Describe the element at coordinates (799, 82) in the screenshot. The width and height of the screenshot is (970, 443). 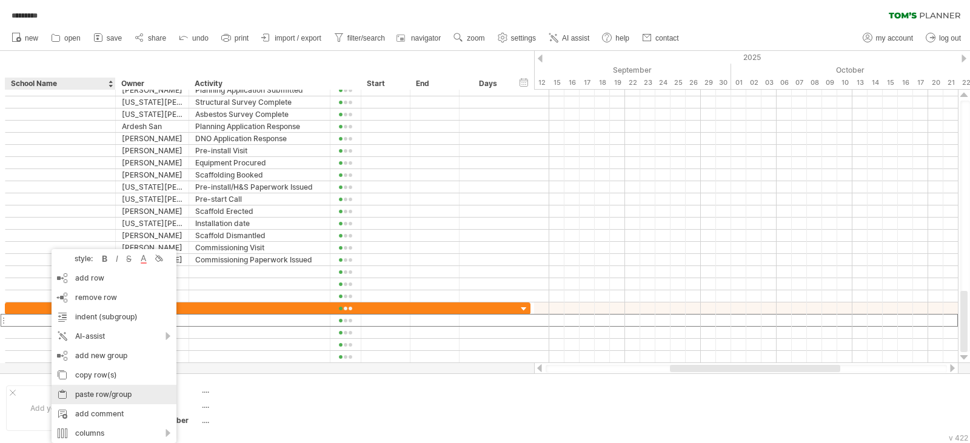
I see `div: Tuesday, 7 October 2025` at that location.